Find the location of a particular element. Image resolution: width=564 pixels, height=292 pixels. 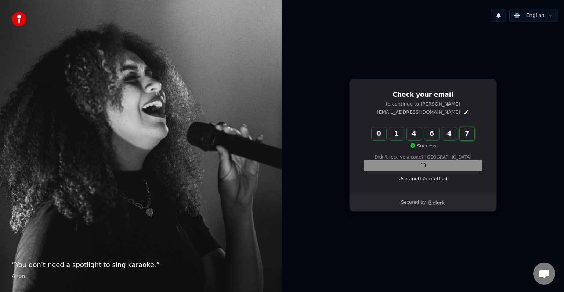

p: “ You don't need a spotlight to sing karaoke. ” is located at coordinates (141, 264).